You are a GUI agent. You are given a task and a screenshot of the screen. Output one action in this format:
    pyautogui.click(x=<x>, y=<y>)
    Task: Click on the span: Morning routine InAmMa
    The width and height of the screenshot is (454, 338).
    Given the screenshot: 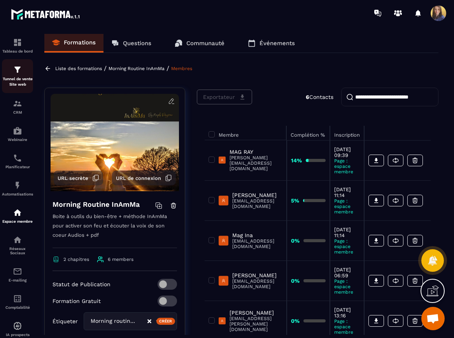 What is the action you would take?
    pyautogui.click(x=114, y=321)
    